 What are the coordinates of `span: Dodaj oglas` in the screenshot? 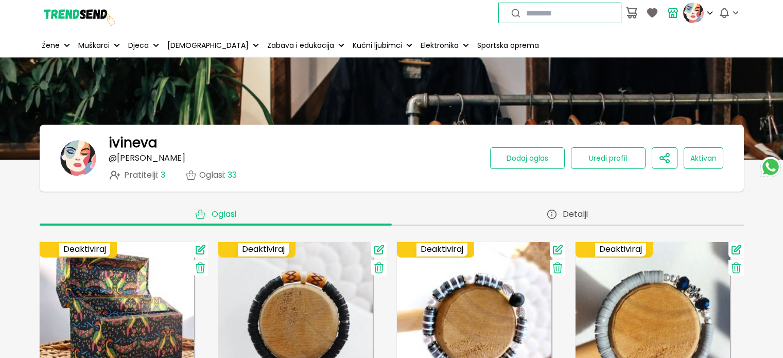 It's located at (527, 158).